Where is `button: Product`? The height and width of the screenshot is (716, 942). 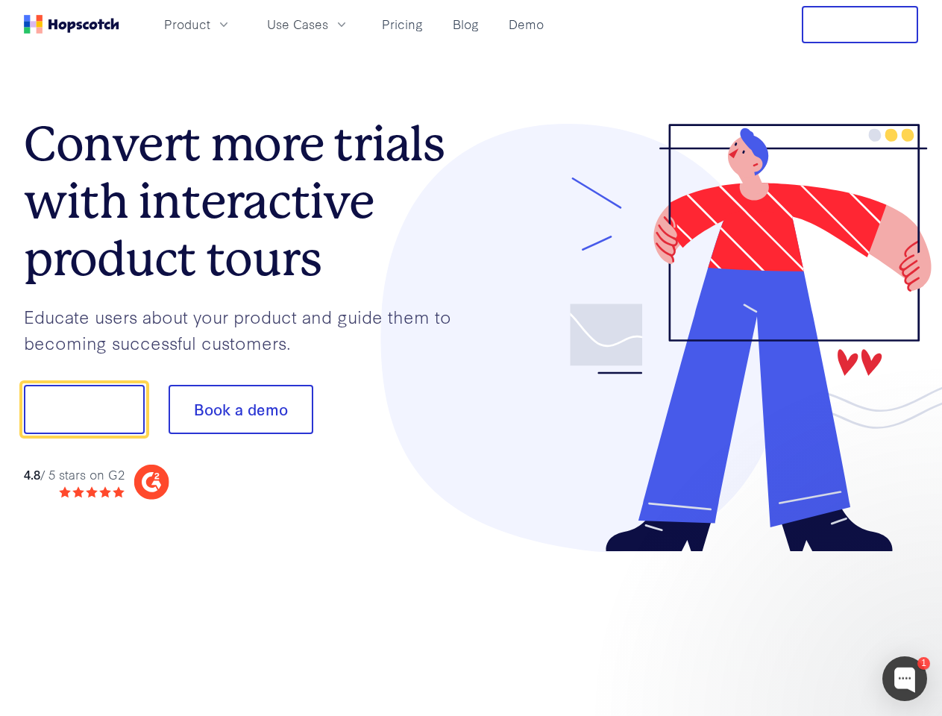
button: Product is located at coordinates (198, 24).